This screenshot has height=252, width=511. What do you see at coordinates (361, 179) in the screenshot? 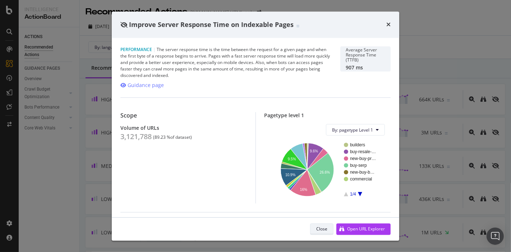
I see `text: commercial` at bounding box center [361, 179].